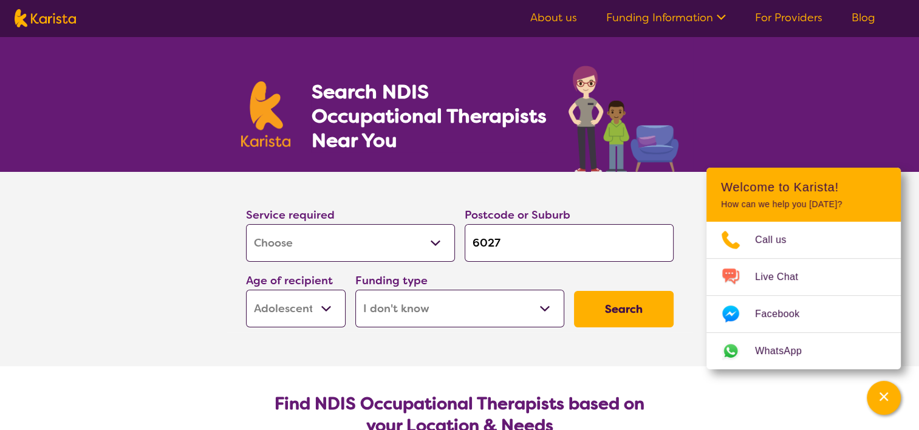 The height and width of the screenshot is (430, 919). I want to click on label: Service required, so click(290, 215).